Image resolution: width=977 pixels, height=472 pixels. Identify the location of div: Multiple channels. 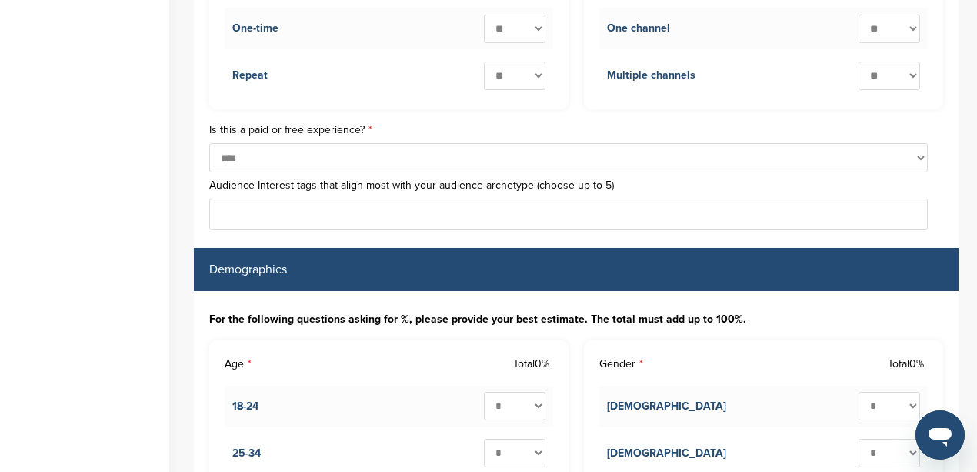
(651, 75).